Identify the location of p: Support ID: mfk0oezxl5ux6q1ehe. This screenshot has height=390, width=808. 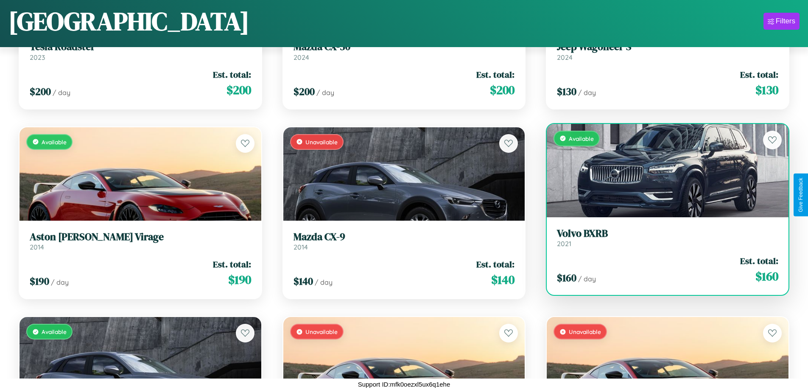
(404, 384).